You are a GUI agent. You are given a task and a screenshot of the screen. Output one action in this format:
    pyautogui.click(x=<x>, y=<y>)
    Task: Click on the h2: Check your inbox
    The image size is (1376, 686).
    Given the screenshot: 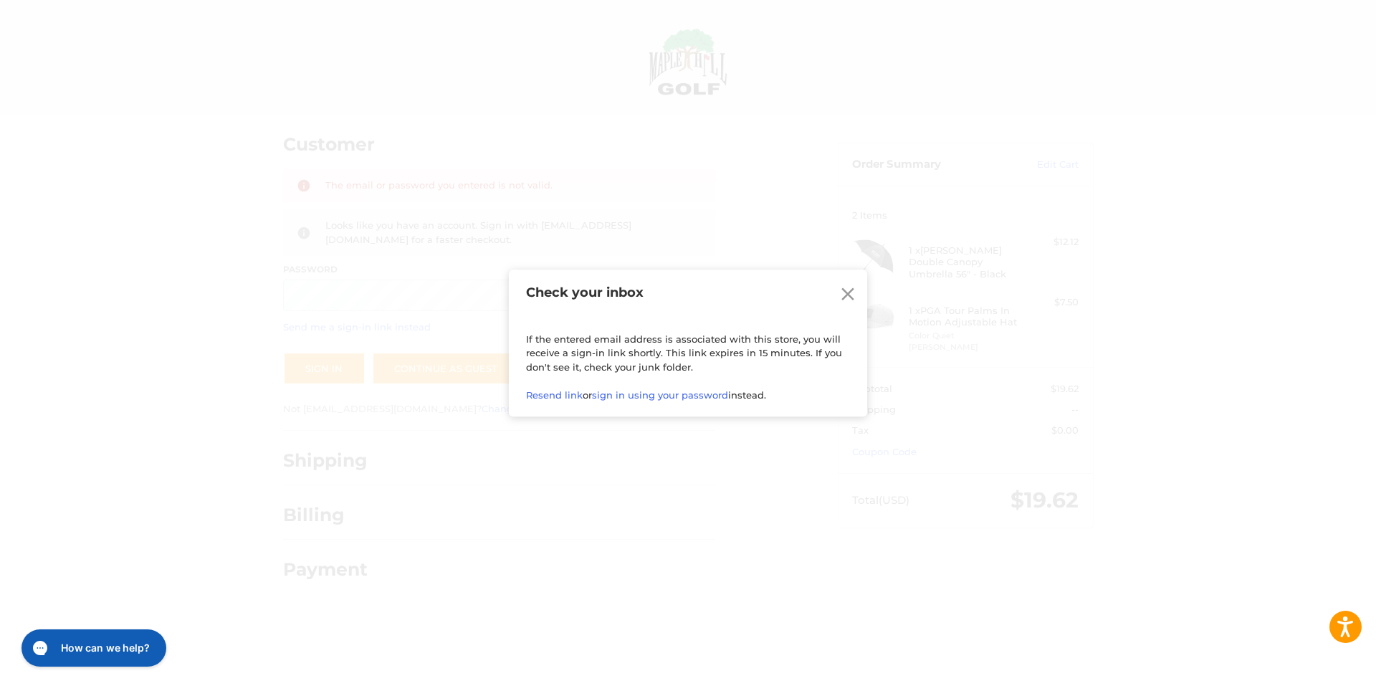 What is the action you would take?
    pyautogui.click(x=687, y=293)
    